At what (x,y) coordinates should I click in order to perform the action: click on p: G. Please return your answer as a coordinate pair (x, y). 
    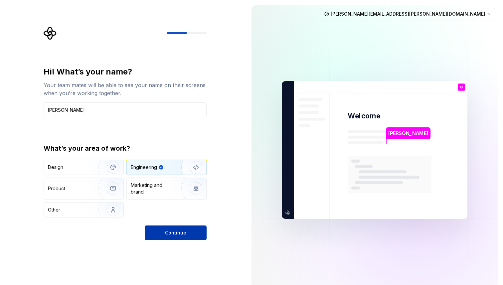
    Looking at the image, I should click on (462, 87).